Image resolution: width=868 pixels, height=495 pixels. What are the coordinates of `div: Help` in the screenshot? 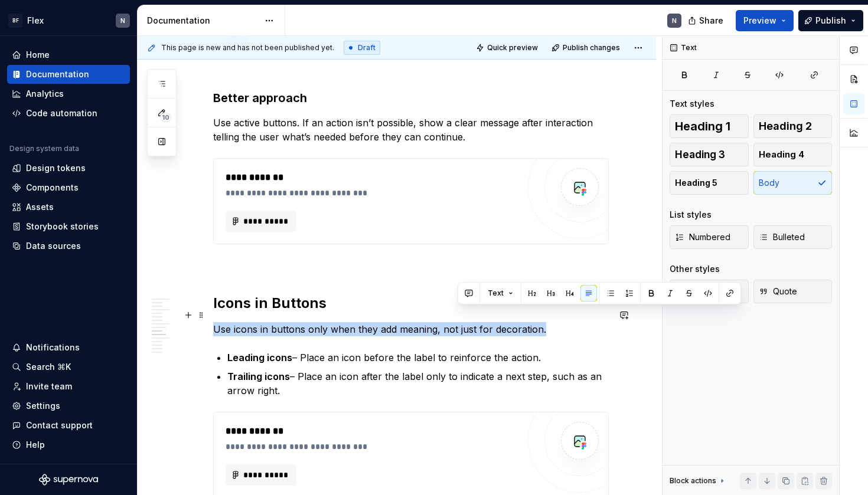 It's located at (35, 445).